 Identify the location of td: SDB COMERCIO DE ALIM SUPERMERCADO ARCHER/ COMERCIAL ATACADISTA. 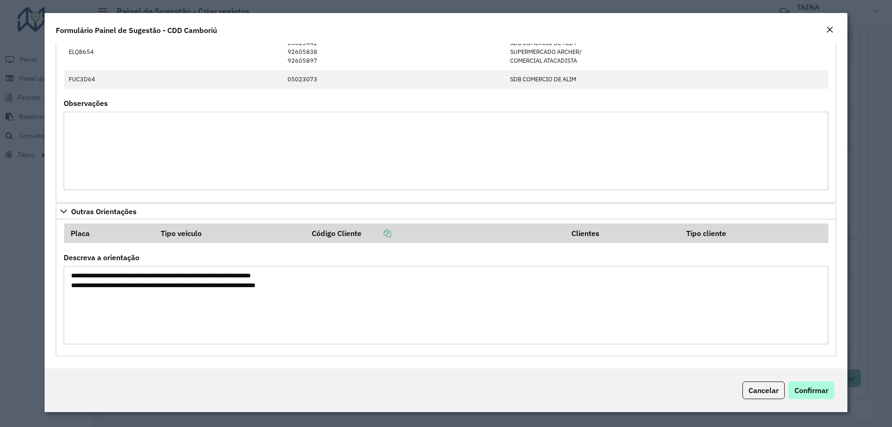
(603, 52).